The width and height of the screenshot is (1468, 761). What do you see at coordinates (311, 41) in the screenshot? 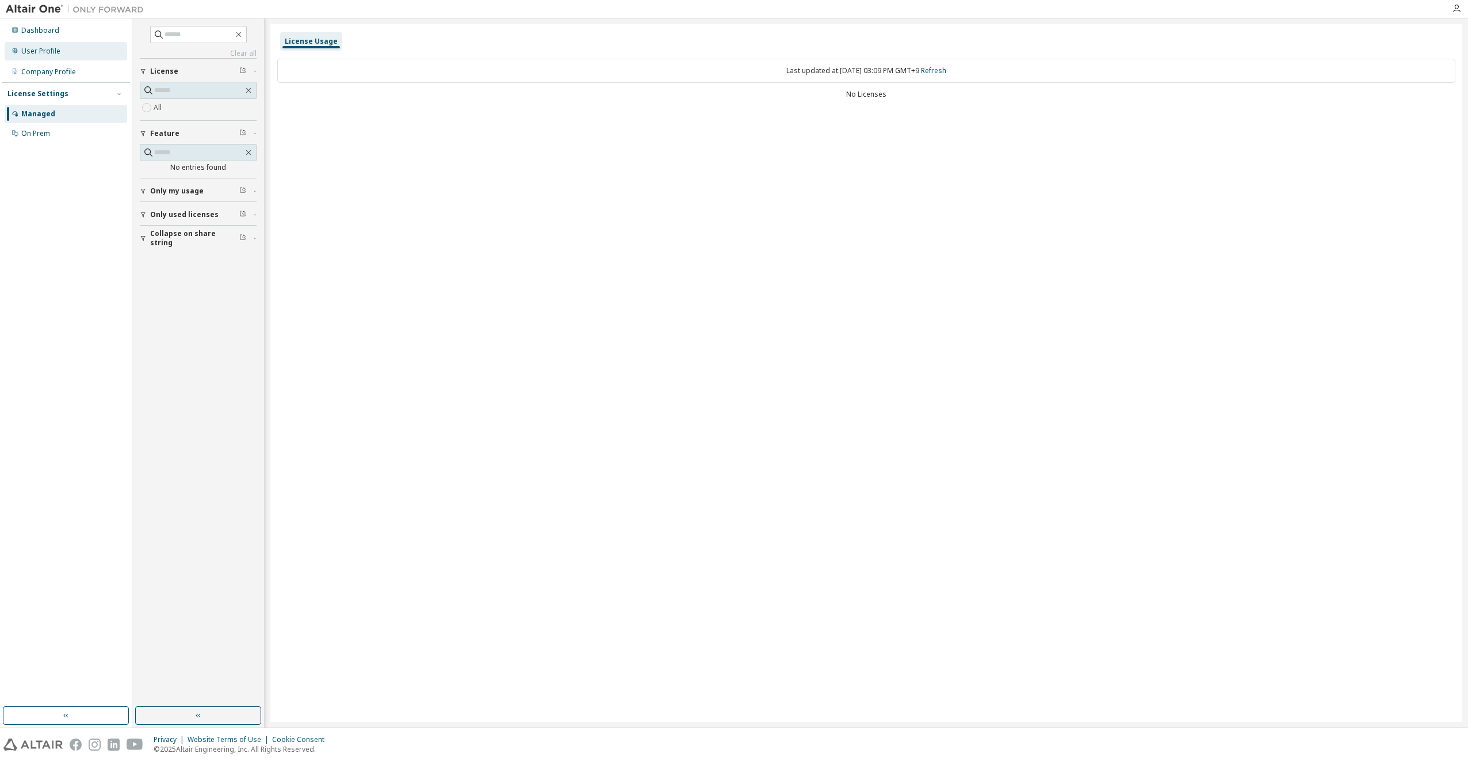
I see `div: License Usage` at bounding box center [311, 41].